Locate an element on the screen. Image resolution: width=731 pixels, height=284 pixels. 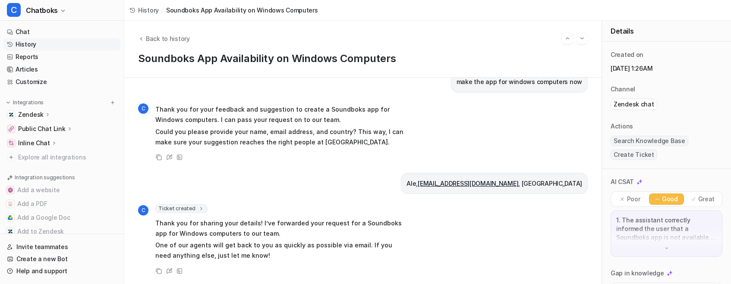
a: Invite teammates is located at coordinates (62, 247).